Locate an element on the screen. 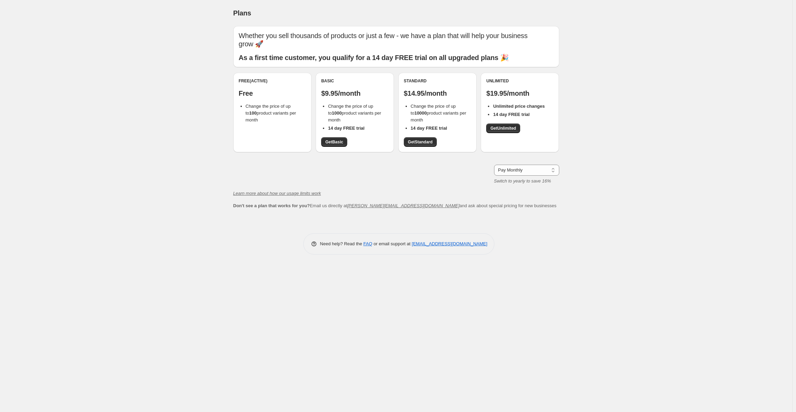 This screenshot has height=412, width=796. span: or email support at is located at coordinates (392, 243).